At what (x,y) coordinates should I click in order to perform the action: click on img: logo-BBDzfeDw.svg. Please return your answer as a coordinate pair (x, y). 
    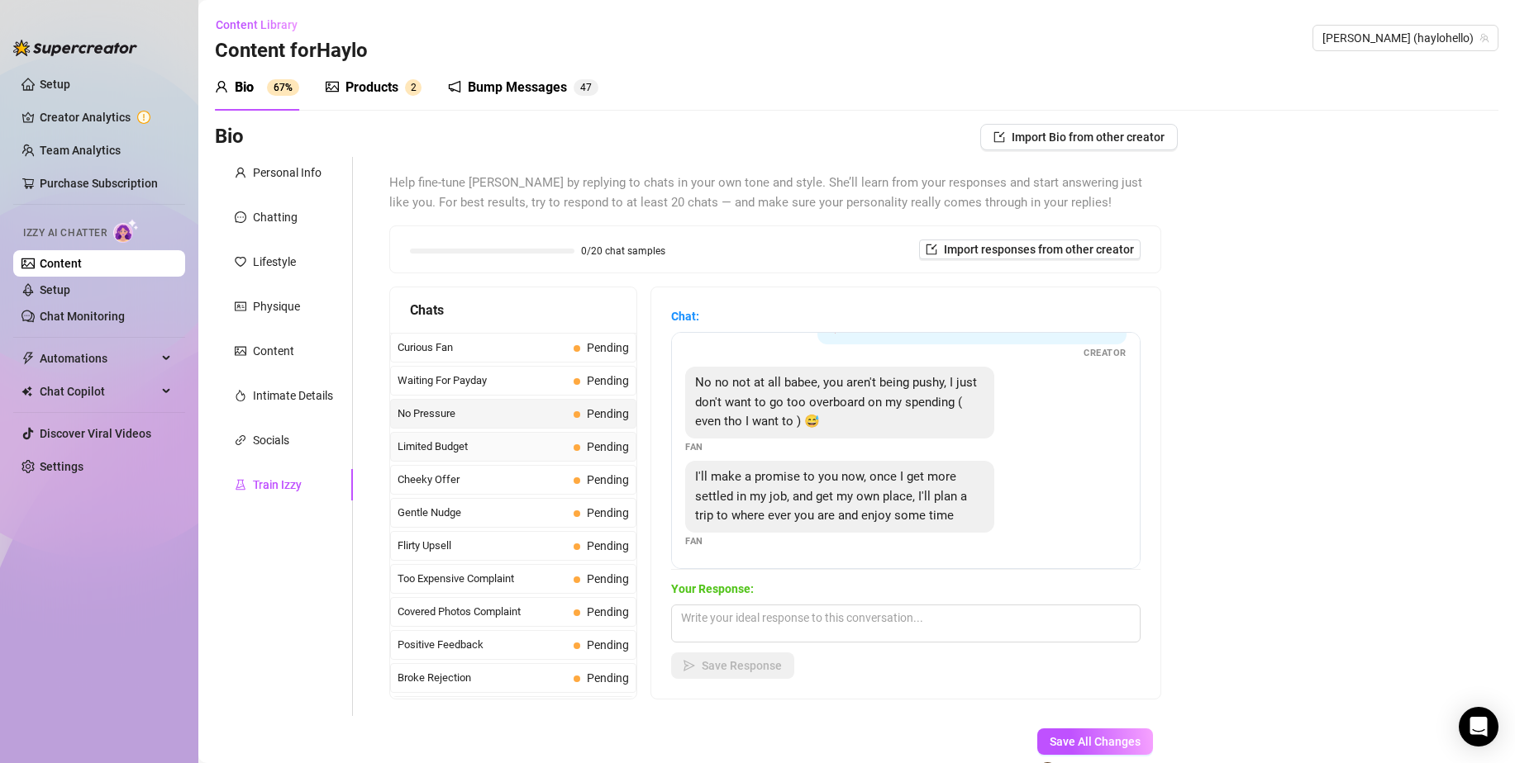
    Looking at the image, I should click on (75, 48).